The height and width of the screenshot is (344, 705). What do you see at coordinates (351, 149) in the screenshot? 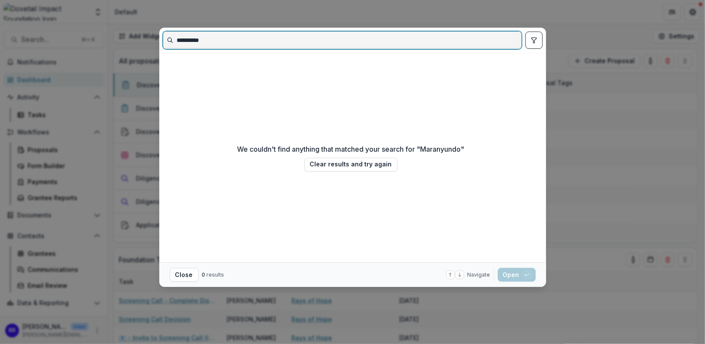
I see `p: We couldn't find anything that matched your search for " Maranyundo "` at bounding box center [351, 149].